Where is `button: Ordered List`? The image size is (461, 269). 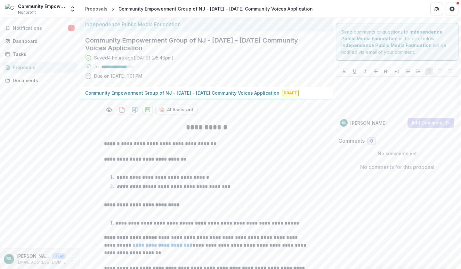
button: Ordered List is located at coordinates (418, 71).